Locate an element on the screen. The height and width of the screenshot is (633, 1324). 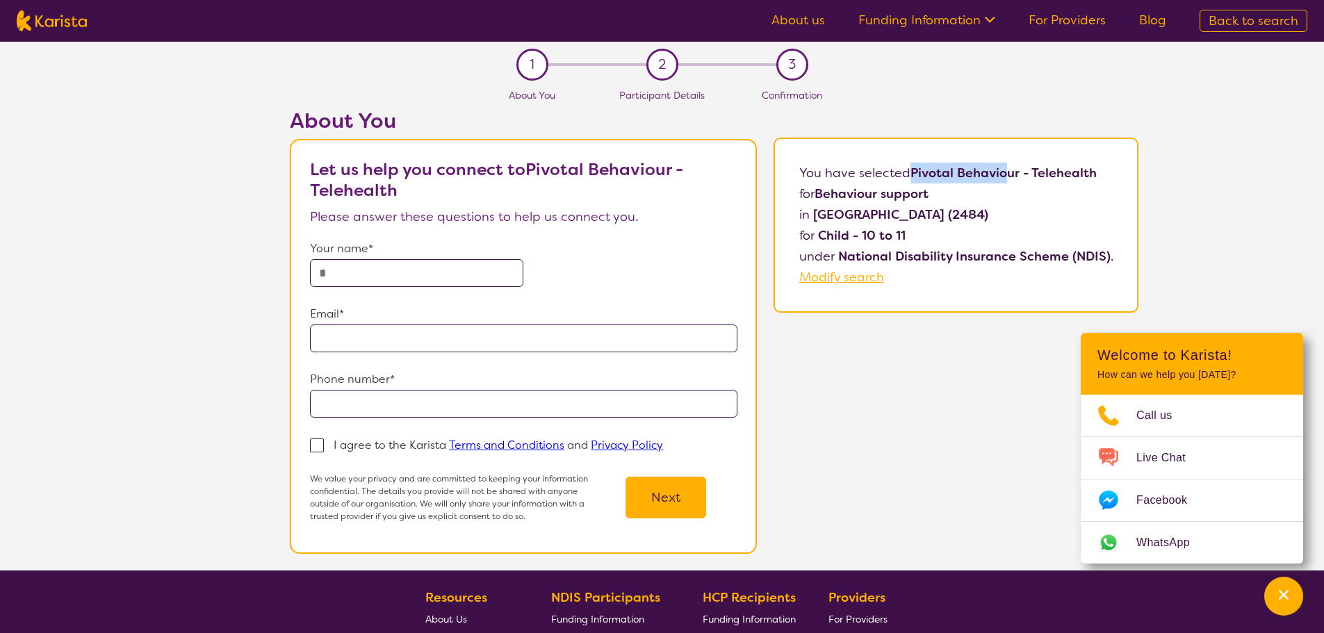
a: About us is located at coordinates (798, 20).